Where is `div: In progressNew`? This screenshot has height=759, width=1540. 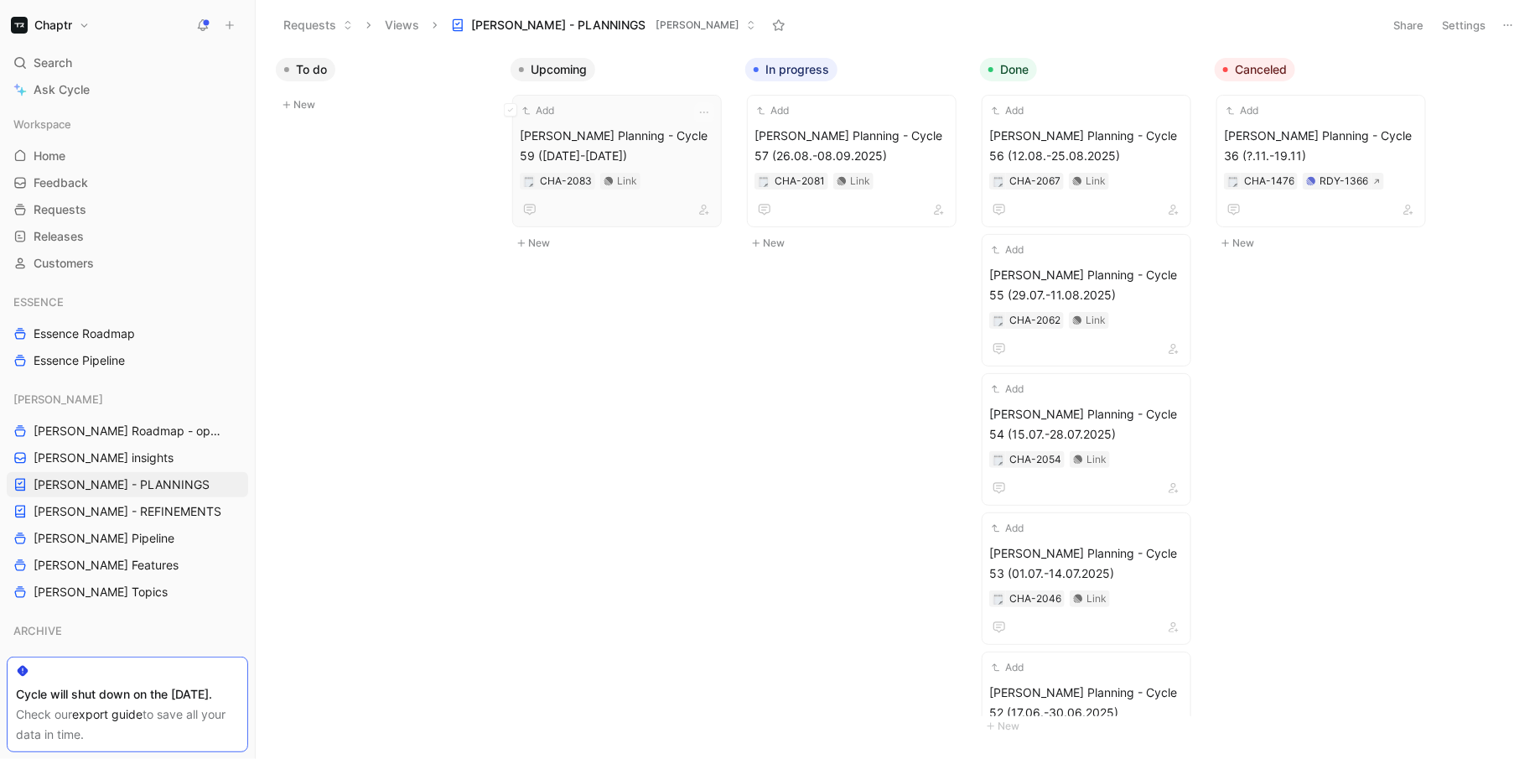
div: In progressNew is located at coordinates (856, 156).